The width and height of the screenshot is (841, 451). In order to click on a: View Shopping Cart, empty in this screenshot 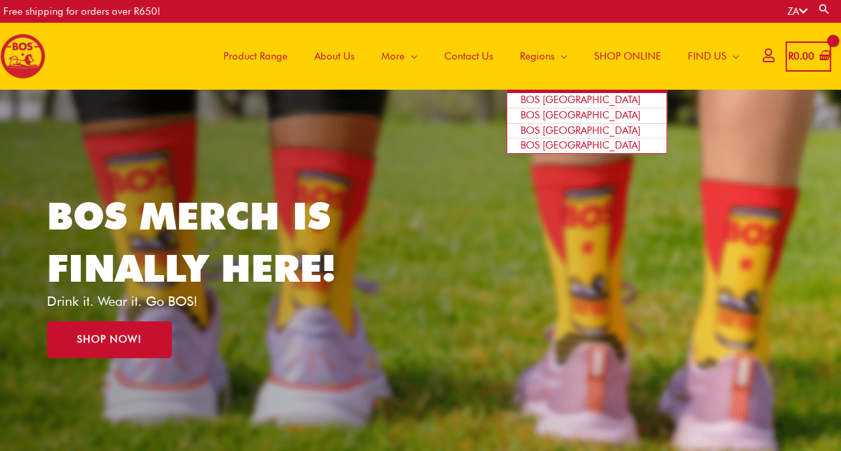, I will do `click(808, 56)`.